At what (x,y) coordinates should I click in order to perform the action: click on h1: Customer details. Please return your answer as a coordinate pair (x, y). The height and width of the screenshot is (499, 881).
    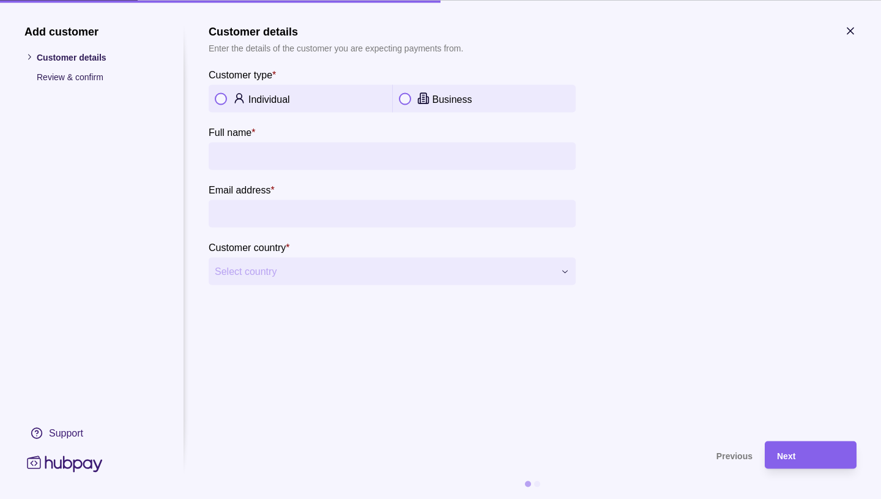
    Looking at the image, I should click on (336, 31).